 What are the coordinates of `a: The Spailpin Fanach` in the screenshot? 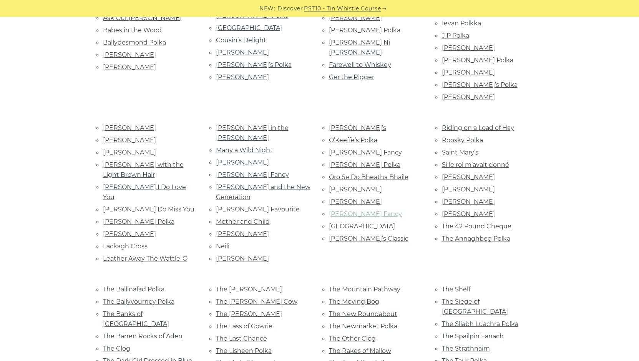 It's located at (473, 336).